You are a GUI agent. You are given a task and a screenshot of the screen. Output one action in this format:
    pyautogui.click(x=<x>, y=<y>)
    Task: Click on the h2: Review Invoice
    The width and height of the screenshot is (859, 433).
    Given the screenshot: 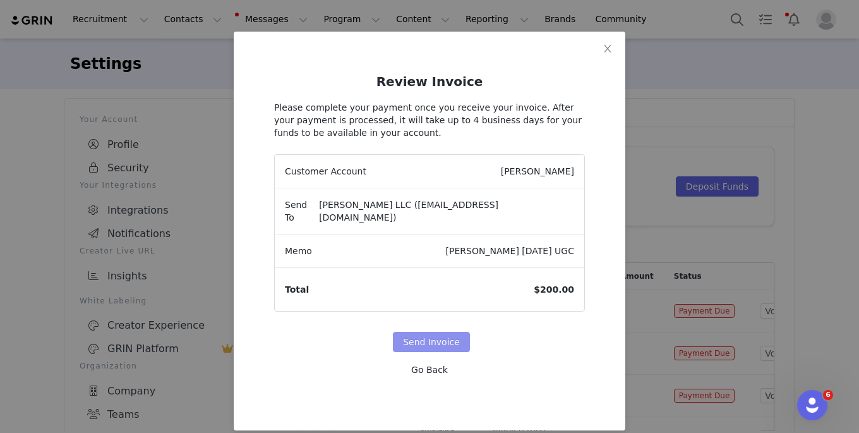 What is the action you would take?
    pyautogui.click(x=430, y=82)
    